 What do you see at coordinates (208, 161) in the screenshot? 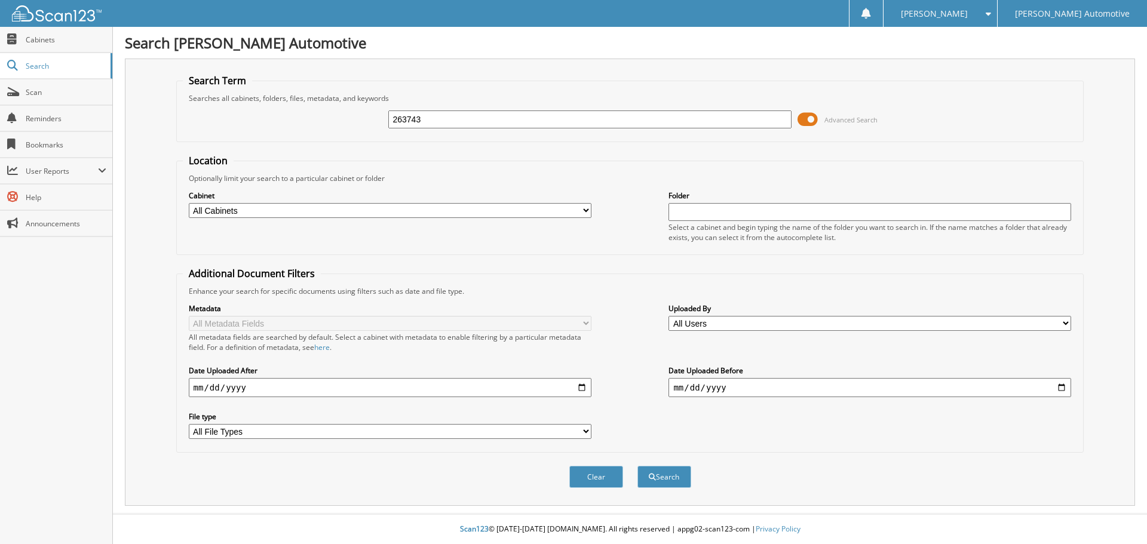
I see `legend: Location` at bounding box center [208, 161].